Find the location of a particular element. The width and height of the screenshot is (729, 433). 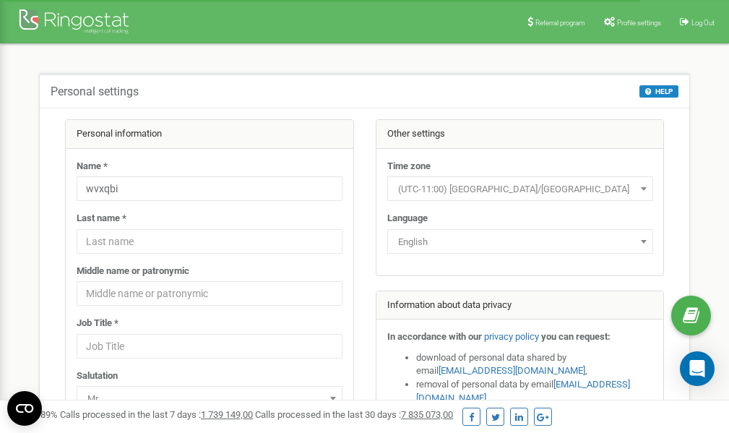

button: Open CMP widget is located at coordinates (25, 408).